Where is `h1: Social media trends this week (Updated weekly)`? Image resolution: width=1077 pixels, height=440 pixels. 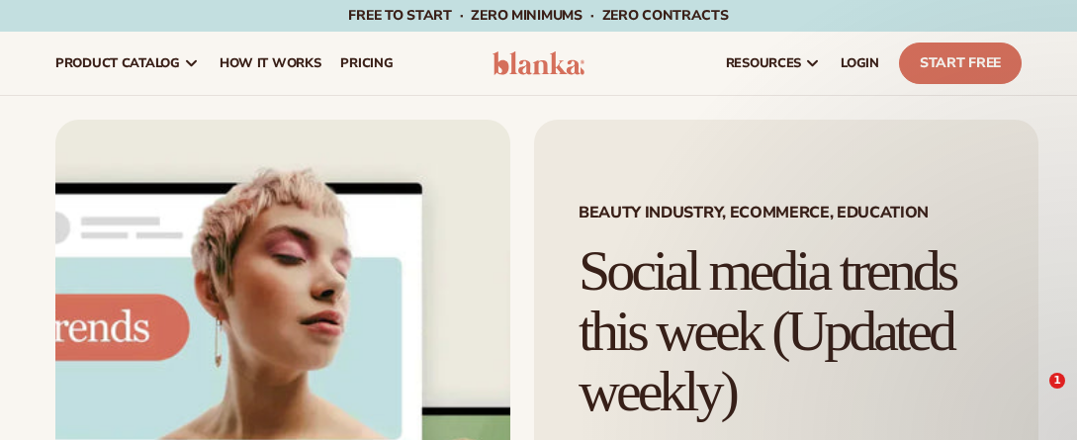
h1: Social media trends this week (Updated weekly) is located at coordinates (786, 331).